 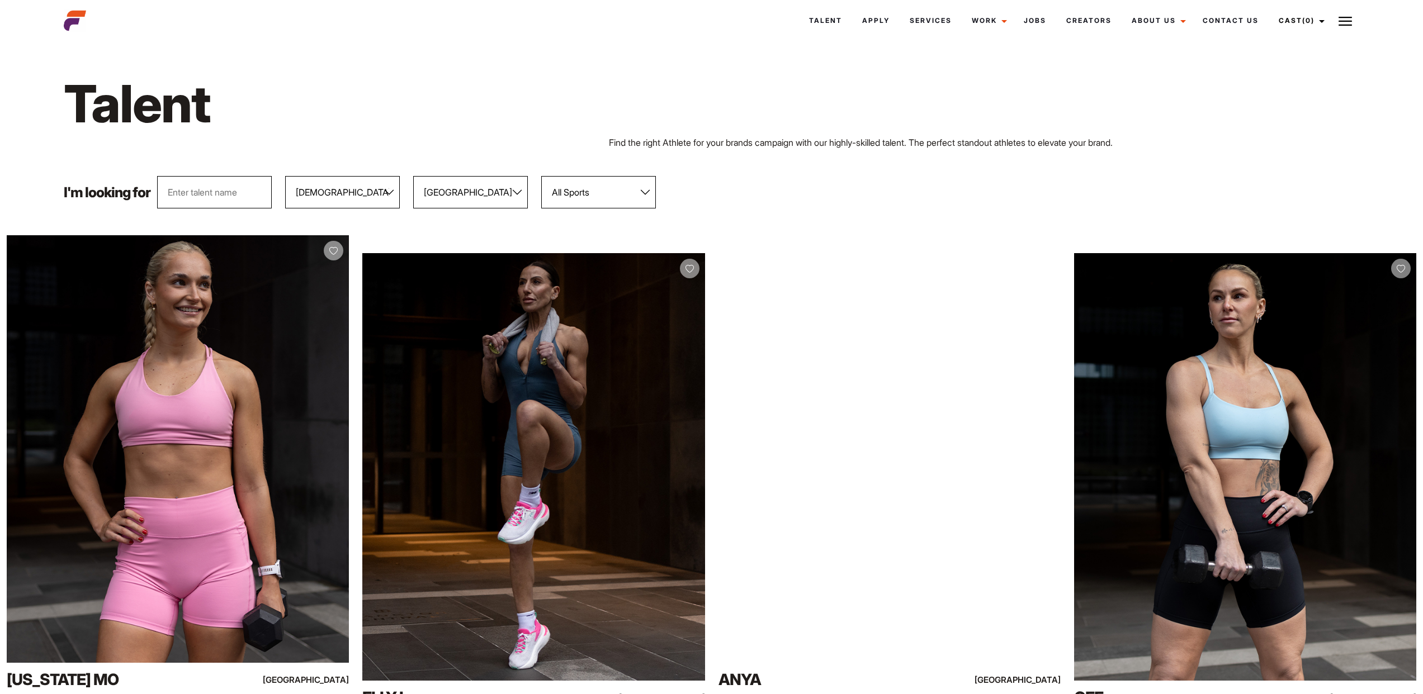 I want to click on h1: Talent, so click(x=439, y=103).